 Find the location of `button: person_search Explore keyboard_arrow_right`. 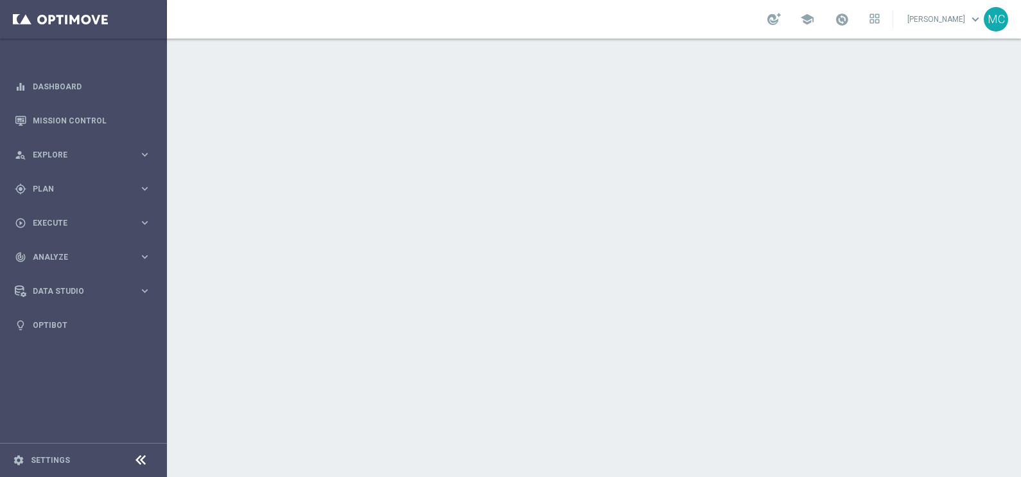

button: person_search Explore keyboard_arrow_right is located at coordinates (83, 155).